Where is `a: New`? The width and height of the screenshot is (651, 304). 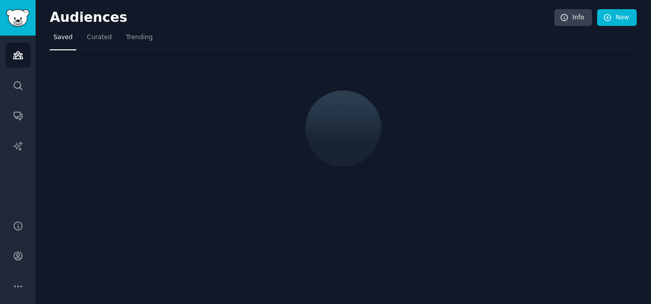
a: New is located at coordinates (617, 18).